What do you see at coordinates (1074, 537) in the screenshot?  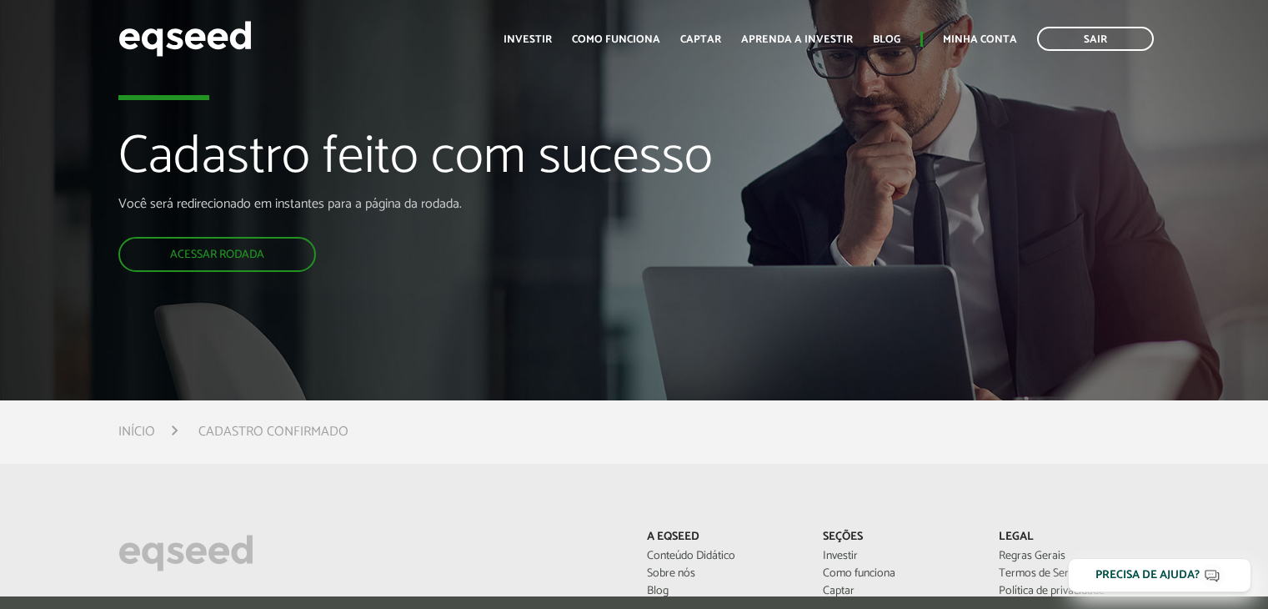 I see `p: Legal` at bounding box center [1074, 537].